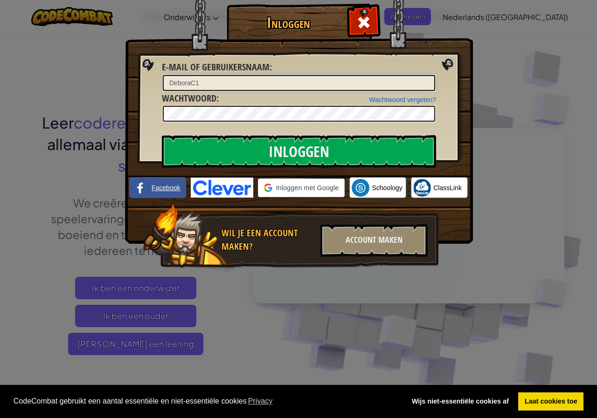  Describe the element at coordinates (299, 152) in the screenshot. I see `input: Inloggen` at that location.